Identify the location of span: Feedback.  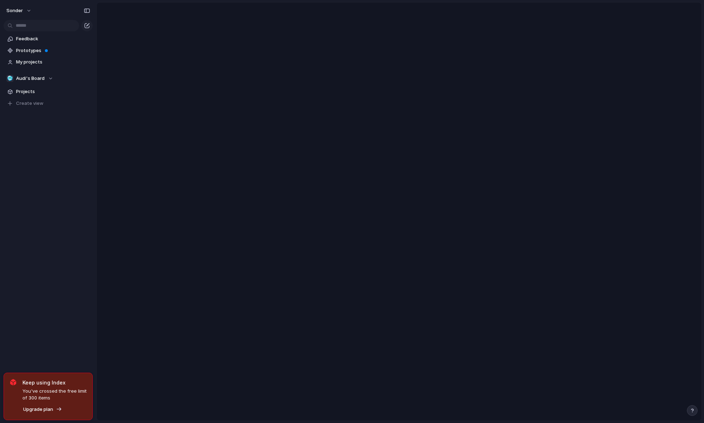
(53, 39).